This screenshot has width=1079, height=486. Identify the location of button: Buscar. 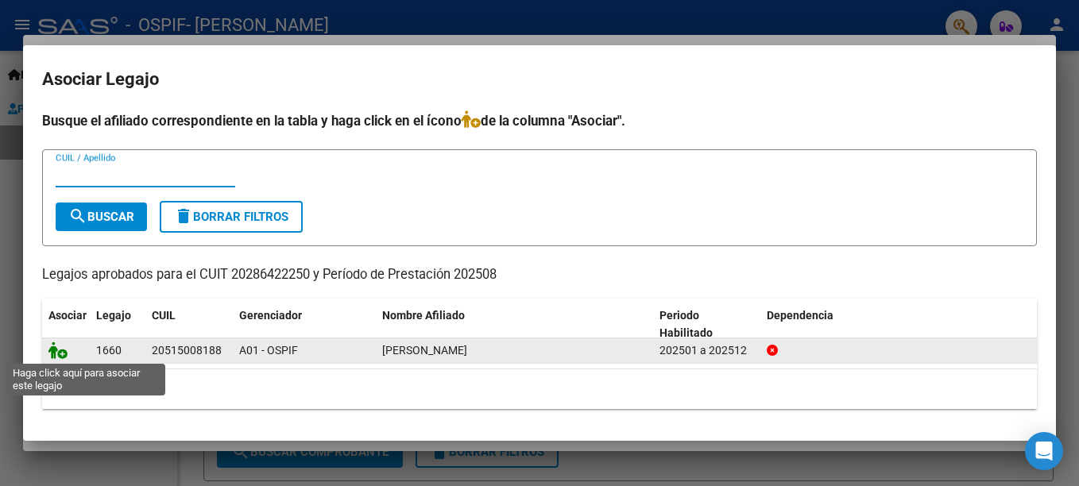
(101, 217).